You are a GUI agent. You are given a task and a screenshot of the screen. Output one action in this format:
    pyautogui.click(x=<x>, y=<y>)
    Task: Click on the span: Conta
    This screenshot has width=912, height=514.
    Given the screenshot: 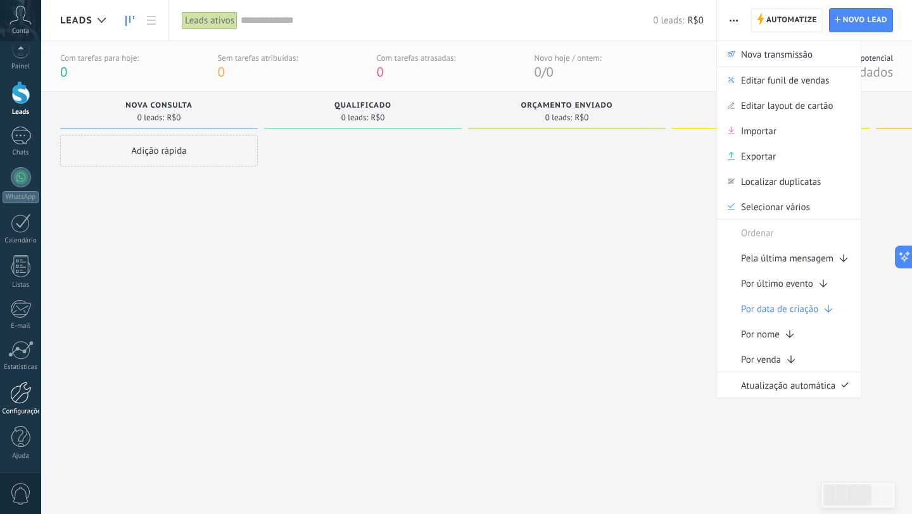 What is the action you would take?
    pyautogui.click(x=20, y=31)
    